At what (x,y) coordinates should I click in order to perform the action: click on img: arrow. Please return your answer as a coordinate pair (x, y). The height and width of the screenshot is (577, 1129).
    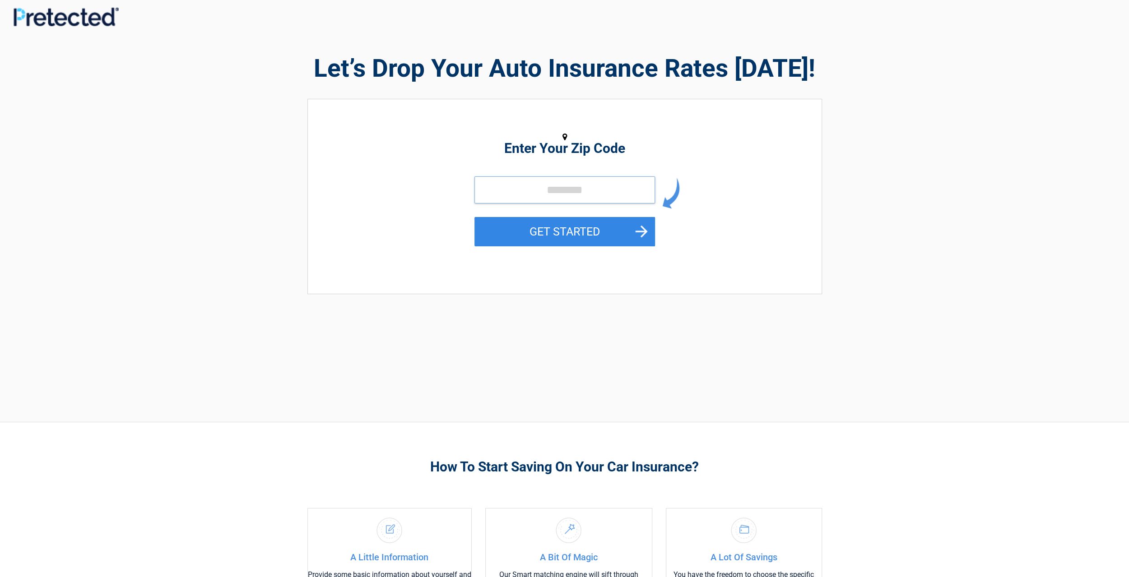
    Looking at the image, I should click on (671, 193).